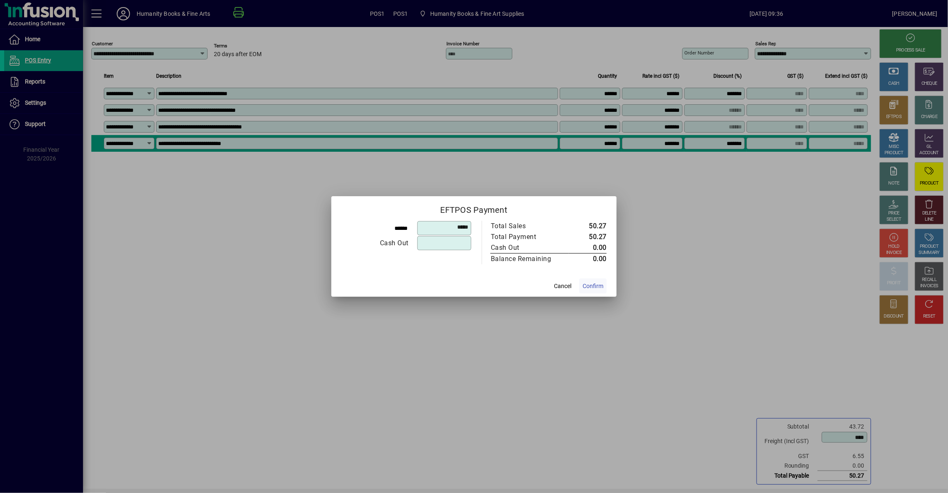  Describe the element at coordinates (474, 208) in the screenshot. I see `h2: EFTPOS Payment` at that location.